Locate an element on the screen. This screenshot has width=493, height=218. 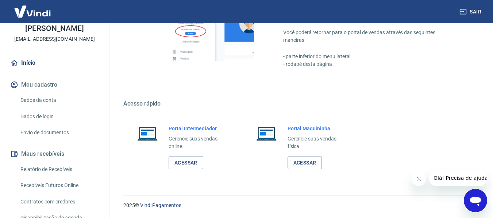
button: Meus recebíveis is located at coordinates (54, 154).